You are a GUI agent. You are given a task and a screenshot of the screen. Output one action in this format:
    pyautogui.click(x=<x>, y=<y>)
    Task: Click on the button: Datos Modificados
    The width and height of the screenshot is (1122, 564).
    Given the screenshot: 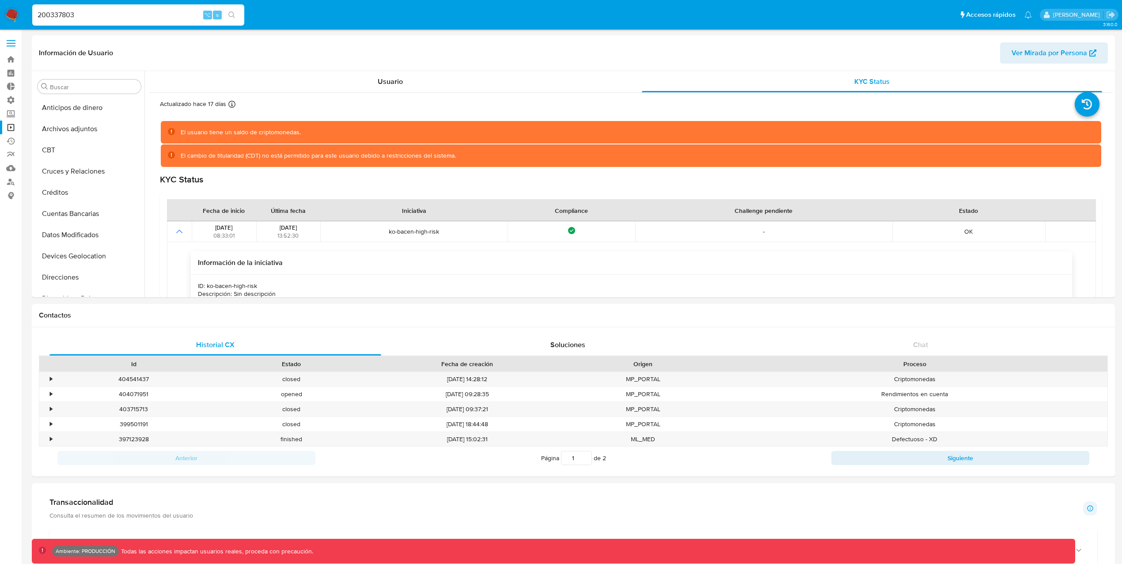 What is the action you would take?
    pyautogui.click(x=89, y=235)
    